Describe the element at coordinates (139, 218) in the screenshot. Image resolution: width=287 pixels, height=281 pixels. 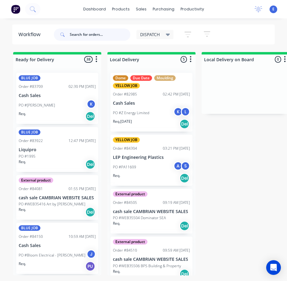
I see `p: PO #WEB35504 Dominator SEA` at that location.